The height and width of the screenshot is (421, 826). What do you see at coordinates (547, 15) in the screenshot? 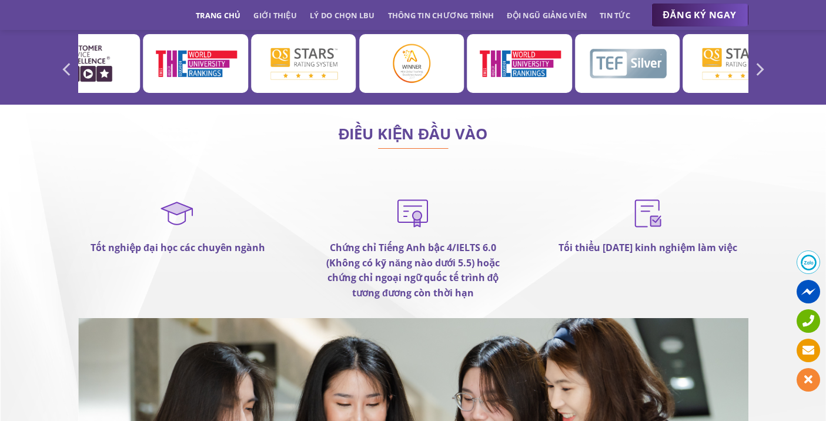
I see `a: Đội ngũ giảng viên` at bounding box center [547, 15].